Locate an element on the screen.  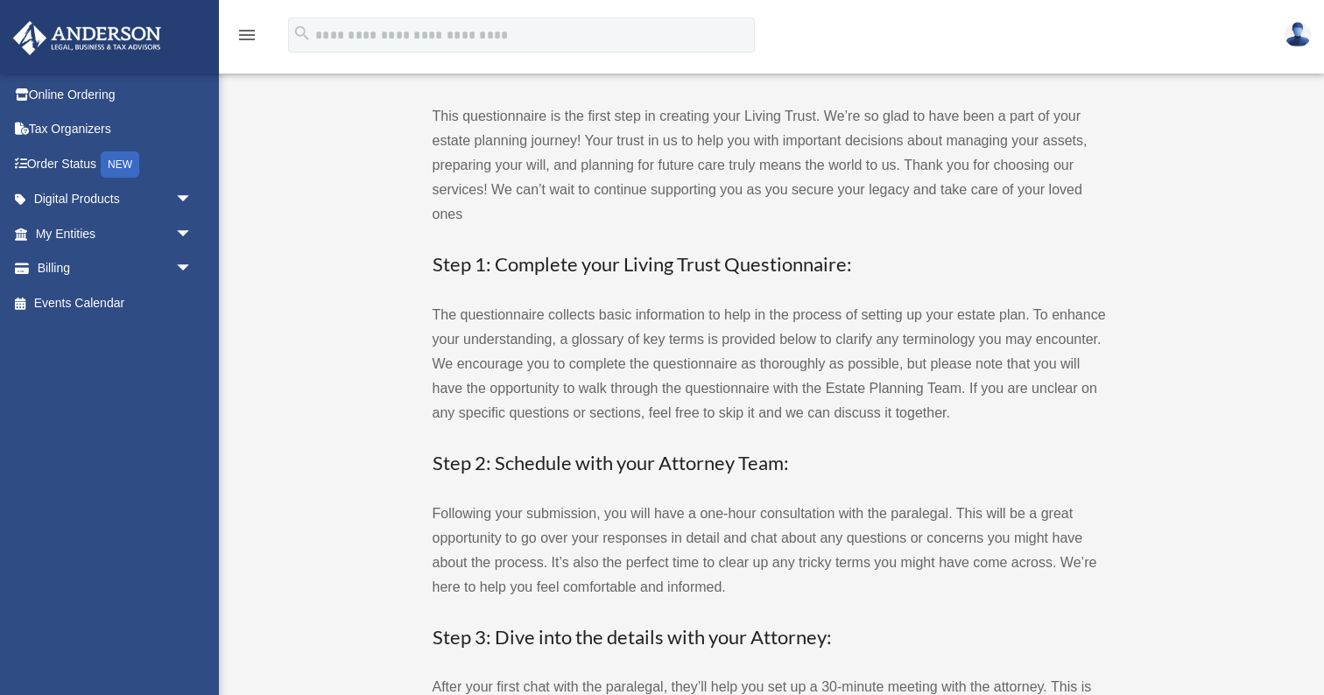
img: User Pic is located at coordinates (1298, 34).